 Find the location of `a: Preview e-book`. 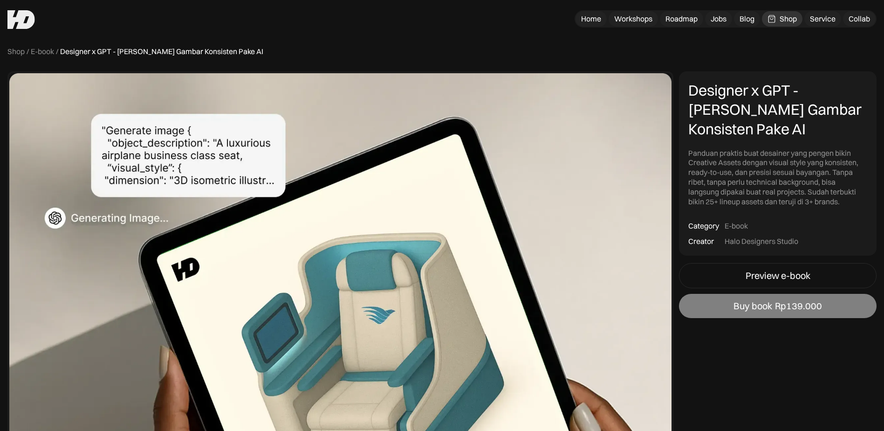

a: Preview e-book is located at coordinates (778, 276).